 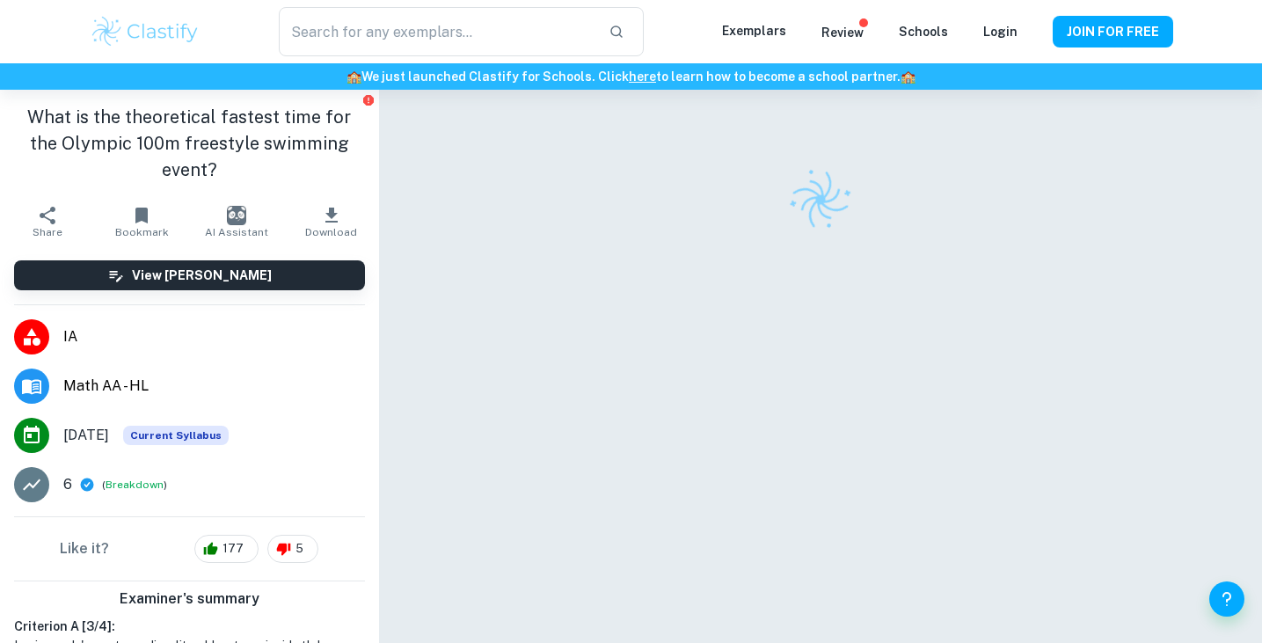 I want to click on span: AI Assistant, so click(x=237, y=232).